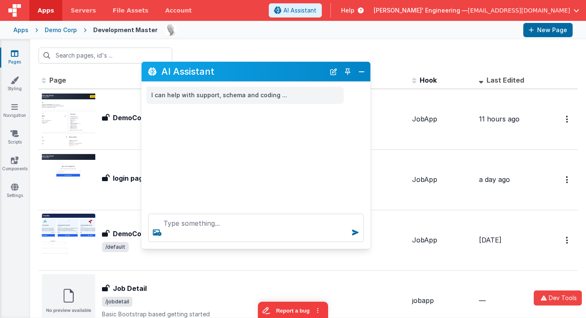 This screenshot has width=586, height=318. Describe the element at coordinates (548, 30) in the screenshot. I see `button: New Page` at that location.